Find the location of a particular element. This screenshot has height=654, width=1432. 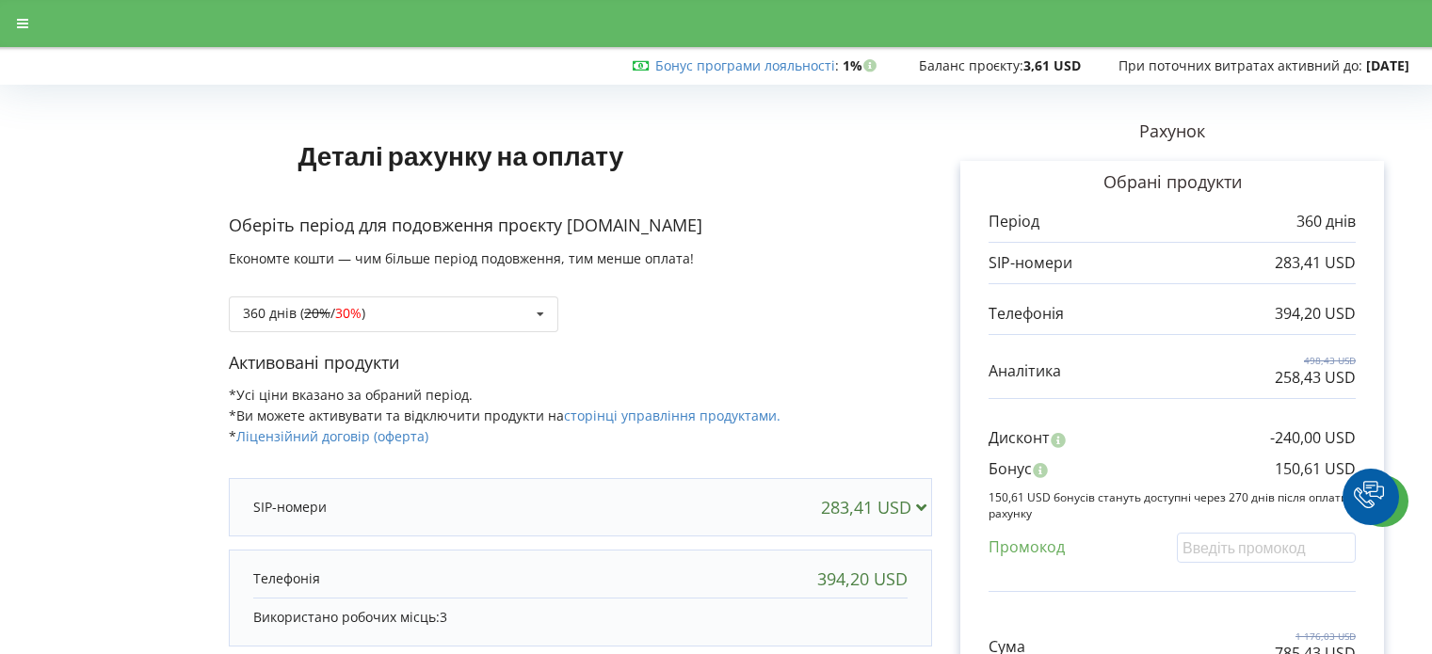

a: Бонус програми лояльності is located at coordinates (745, 65).